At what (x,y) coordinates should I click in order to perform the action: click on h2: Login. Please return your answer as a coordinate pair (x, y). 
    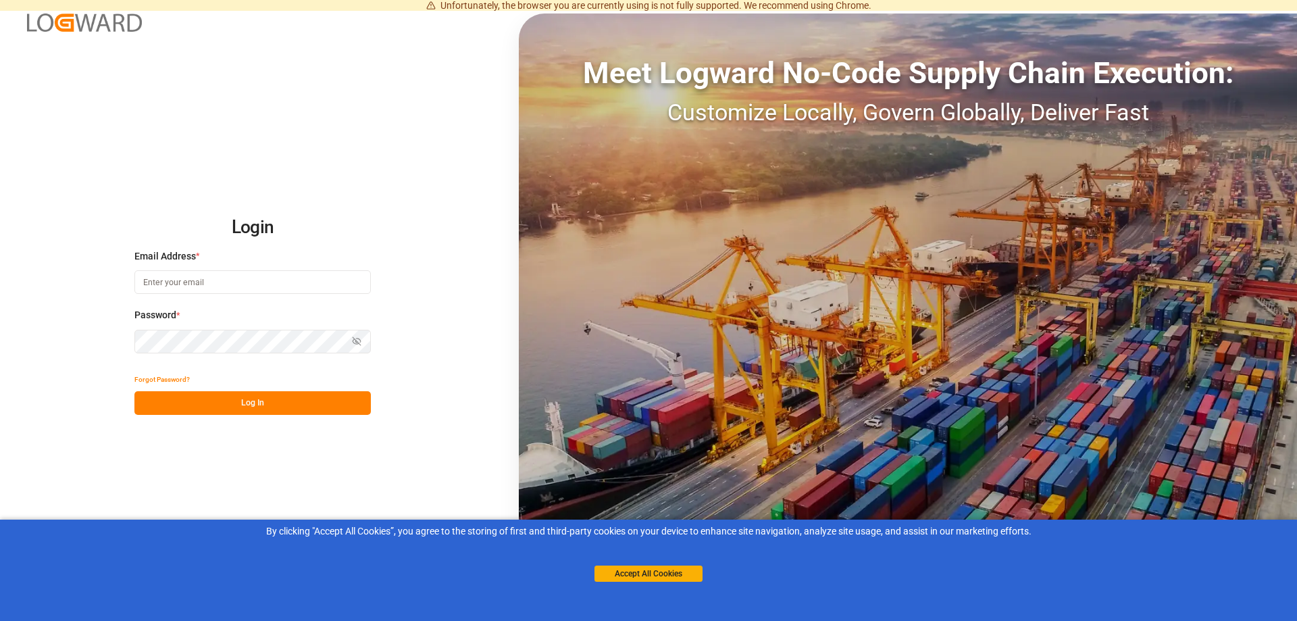
    Looking at the image, I should click on (253, 228).